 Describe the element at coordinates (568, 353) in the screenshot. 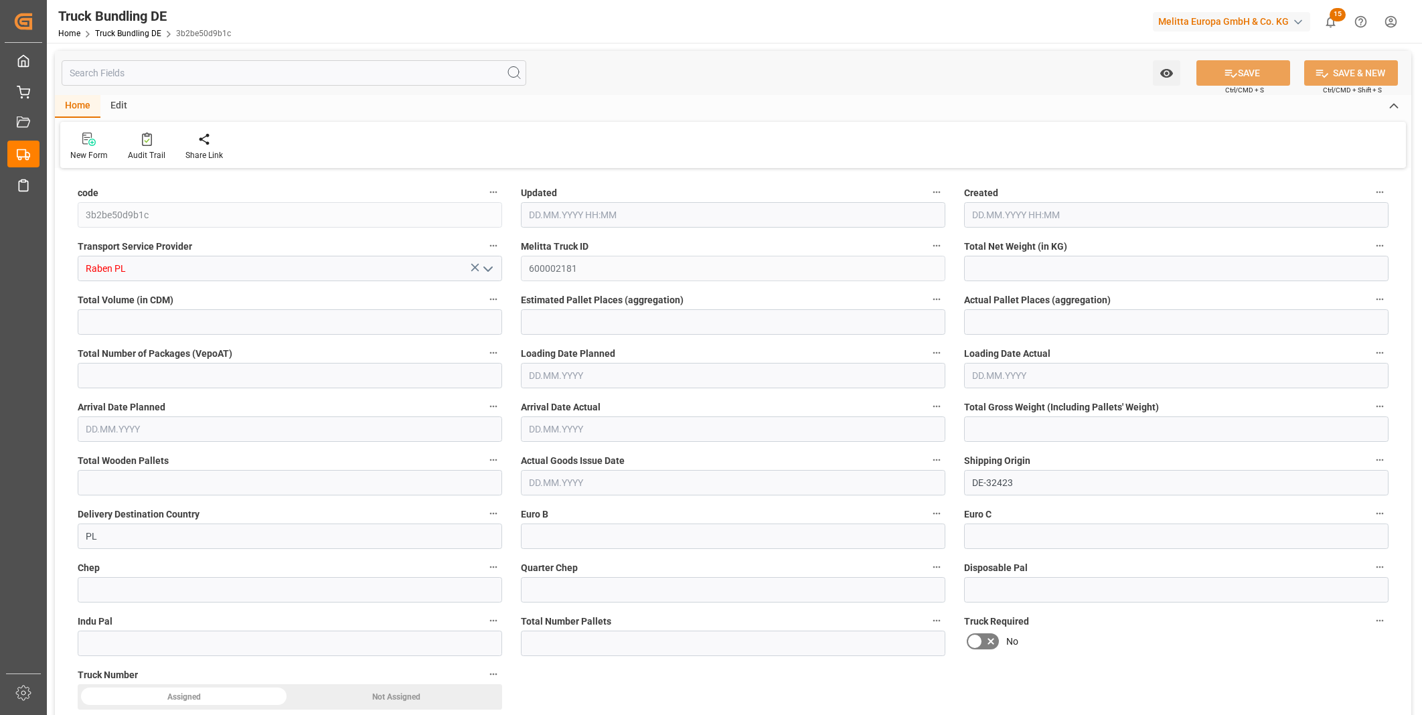

I see `span: Loading Date Planned` at that location.